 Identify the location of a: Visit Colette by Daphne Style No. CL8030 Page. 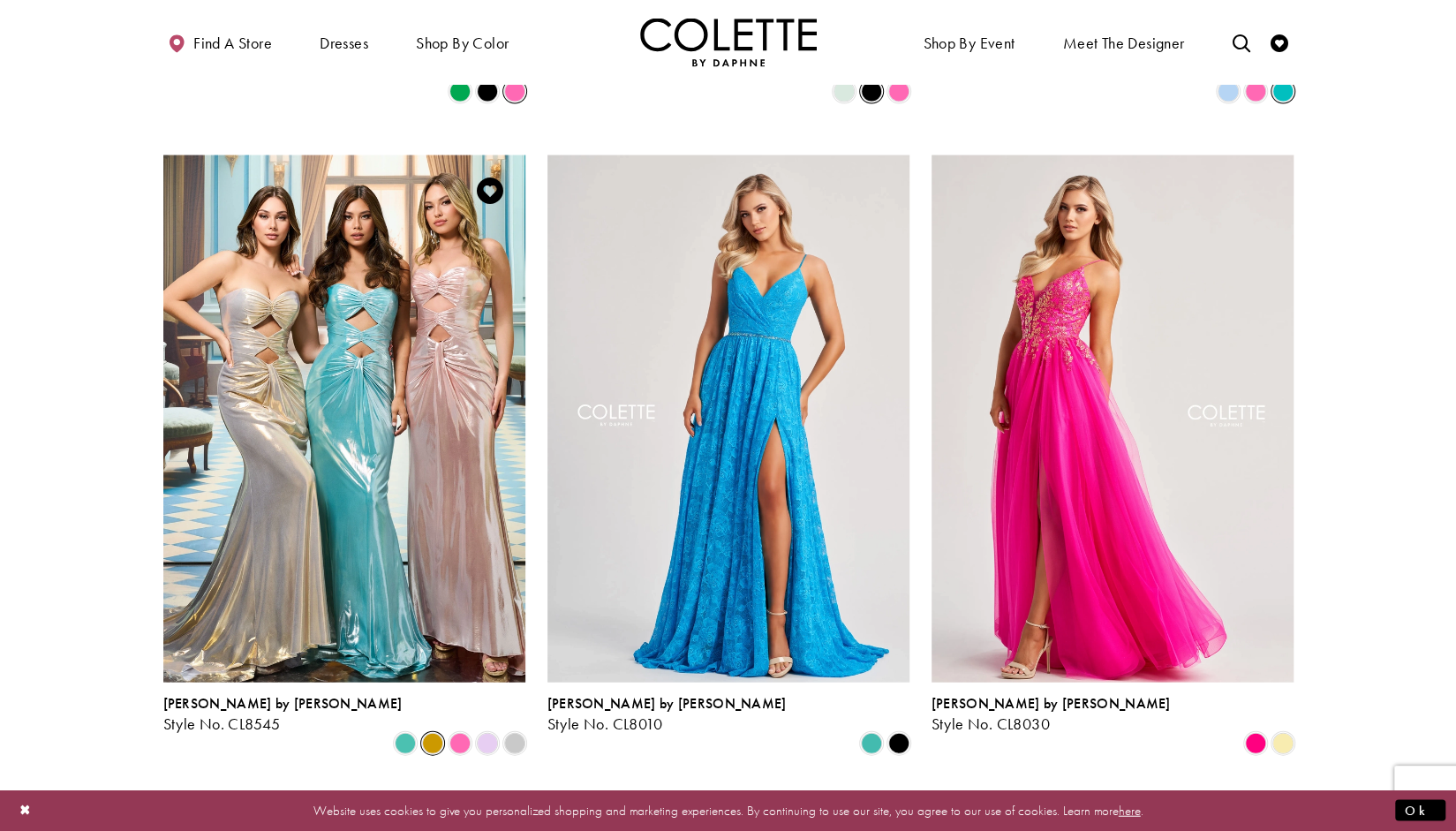
(1113, 419).